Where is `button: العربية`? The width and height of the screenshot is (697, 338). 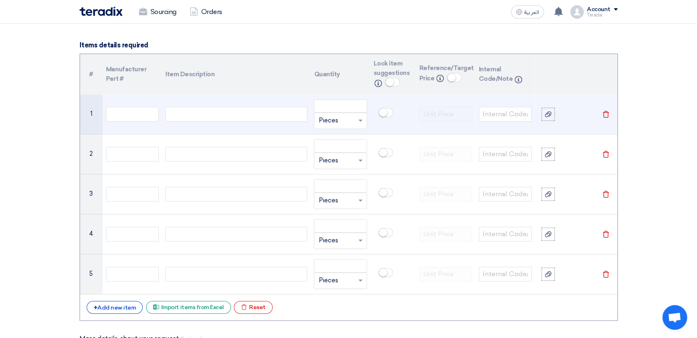
button: العربية is located at coordinates (527, 12).